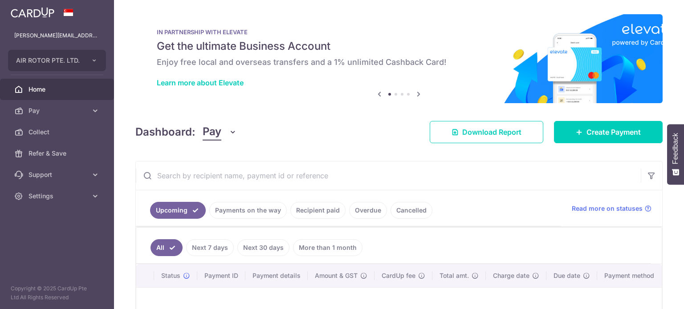 Image resolution: width=684 pixels, height=309 pixels. Describe the element at coordinates (607, 209) in the screenshot. I see `span: Read more on statuses` at that location.